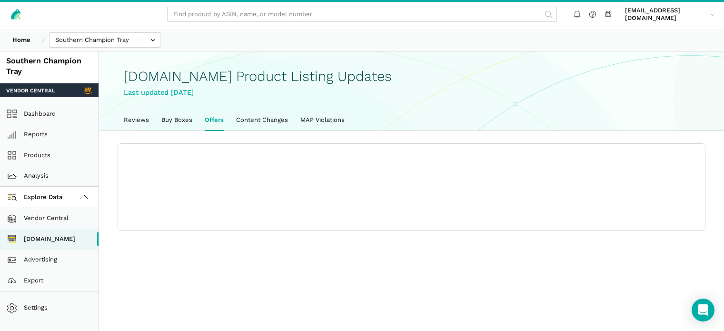 This screenshot has height=331, width=724. Describe the element at coordinates (214, 120) in the screenshot. I see `a: Offers` at that location.